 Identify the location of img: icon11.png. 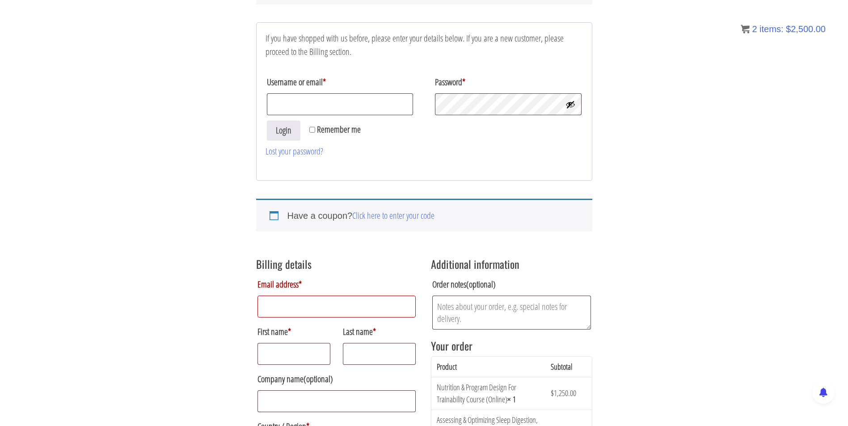
(745, 29).